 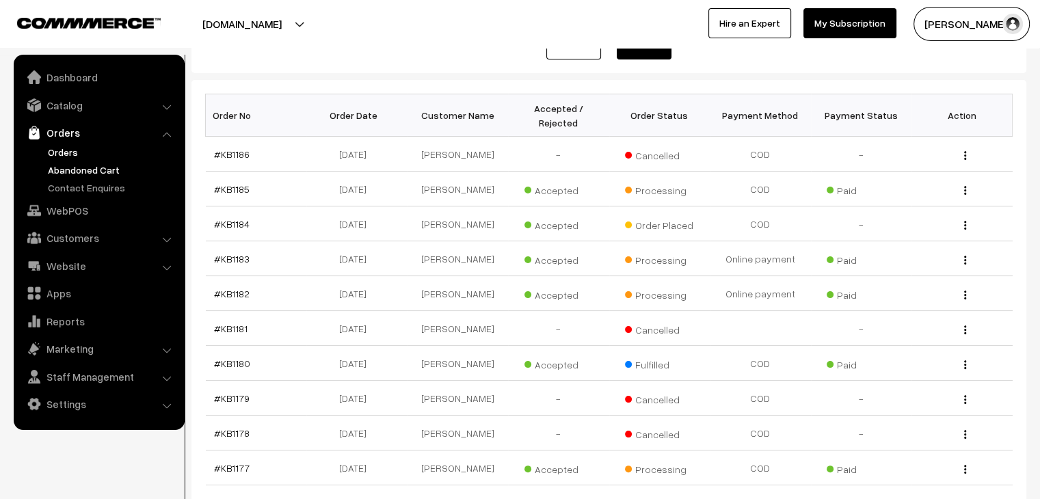 What do you see at coordinates (89, 23) in the screenshot?
I see `img: COMMMERCE` at bounding box center [89, 23].